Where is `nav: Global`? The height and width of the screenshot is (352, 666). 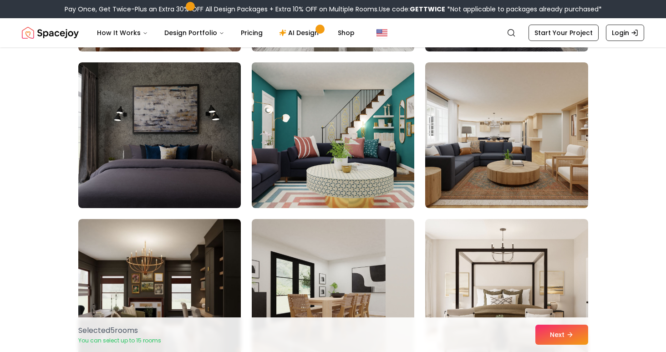 nav: Global is located at coordinates (333, 33).